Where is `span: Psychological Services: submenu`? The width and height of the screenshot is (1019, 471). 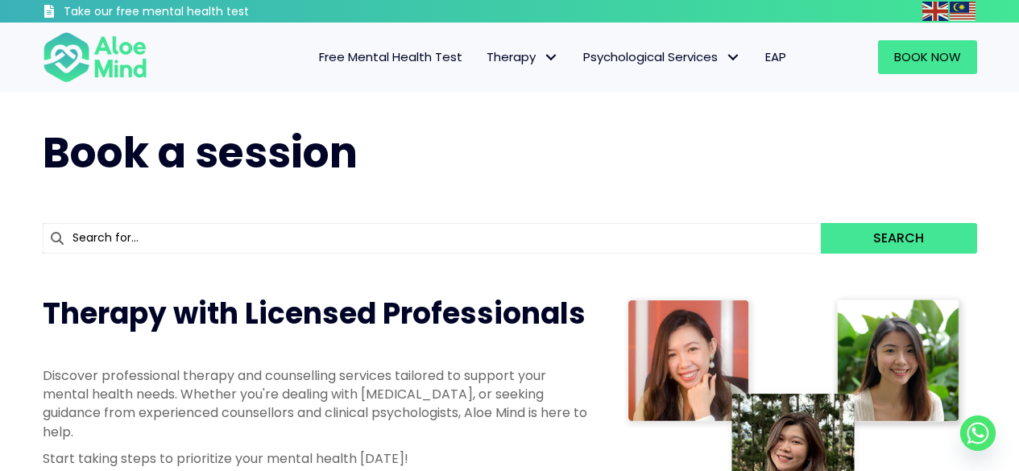 span: Psychological Services: submenu is located at coordinates (733, 57).